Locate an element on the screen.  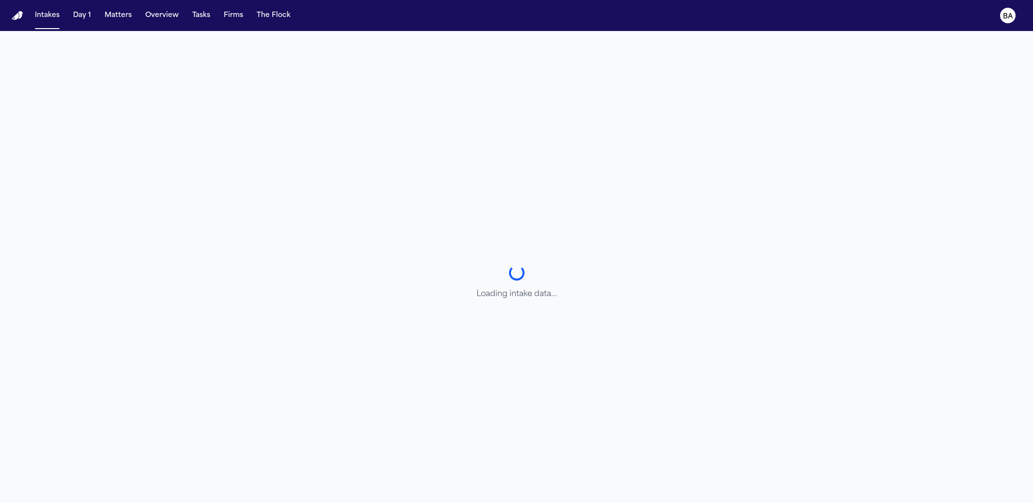
button: Overview is located at coordinates (162, 15).